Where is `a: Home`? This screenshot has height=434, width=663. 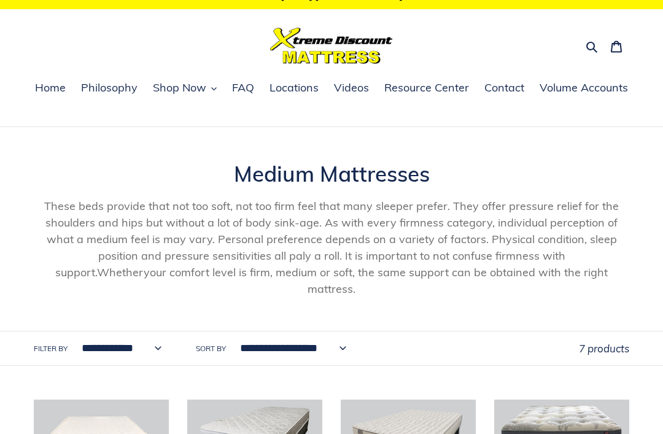
a: Home is located at coordinates (50, 88).